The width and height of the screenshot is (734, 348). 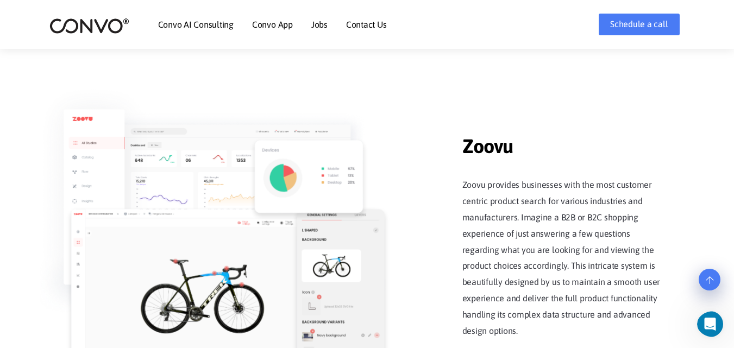 I want to click on a: Schedule a call, so click(x=639, y=24).